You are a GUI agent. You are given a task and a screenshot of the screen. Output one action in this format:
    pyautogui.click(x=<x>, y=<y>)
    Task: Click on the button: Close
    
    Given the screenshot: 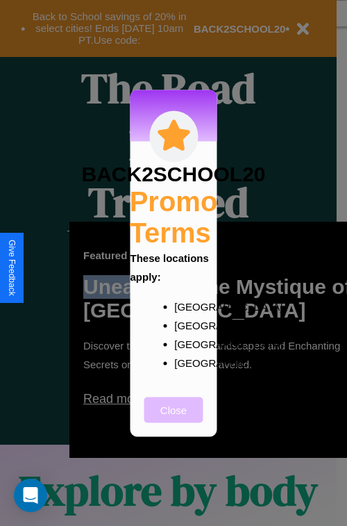 What is the action you would take?
    pyautogui.click(x=174, y=409)
    